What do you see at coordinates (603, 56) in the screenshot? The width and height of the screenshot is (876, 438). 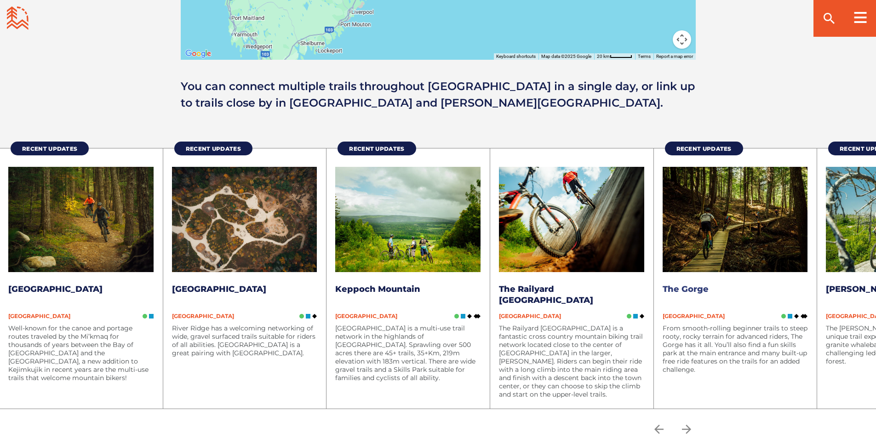 I see `span: 20 km` at bounding box center [603, 56].